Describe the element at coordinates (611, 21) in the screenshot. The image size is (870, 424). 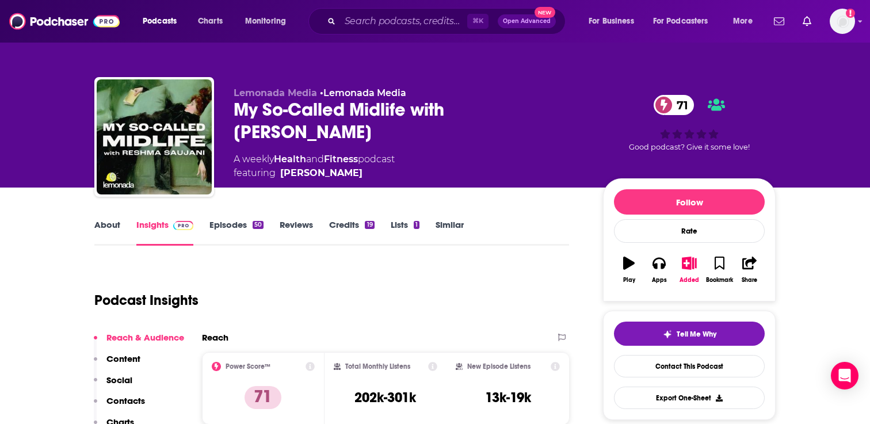
I see `span: For Business` at that location.